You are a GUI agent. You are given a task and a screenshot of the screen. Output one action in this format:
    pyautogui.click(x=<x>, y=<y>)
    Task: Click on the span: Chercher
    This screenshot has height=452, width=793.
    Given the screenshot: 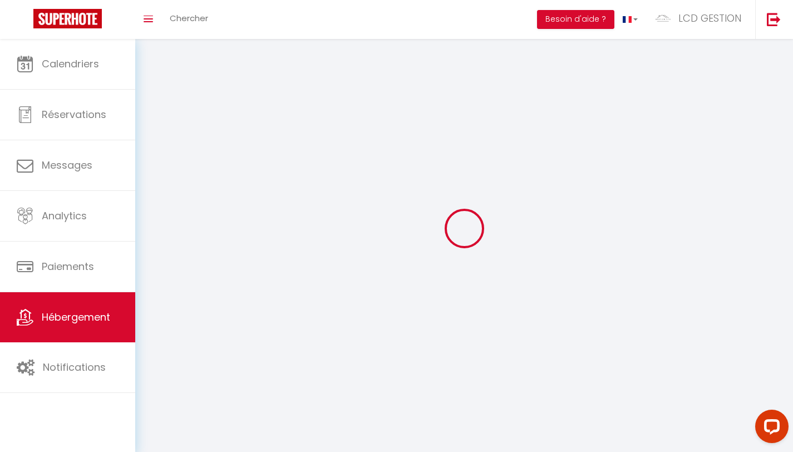 What is the action you would take?
    pyautogui.click(x=189, y=18)
    